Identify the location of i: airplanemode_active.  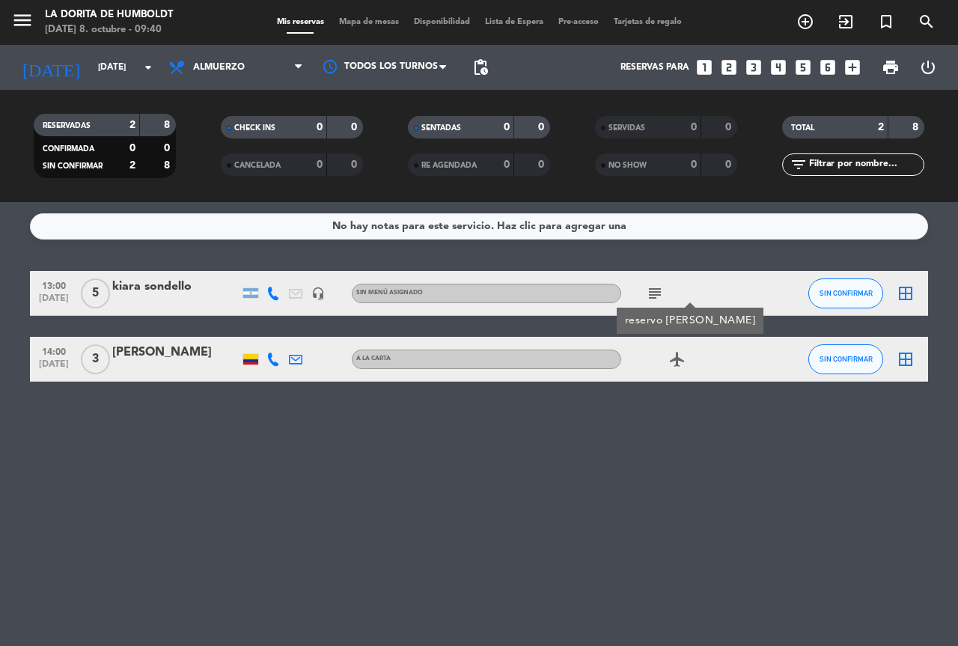
(678, 359).